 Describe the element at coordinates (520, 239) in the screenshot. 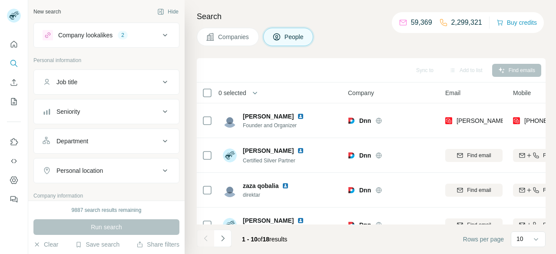

I see `p: 10` at that location.